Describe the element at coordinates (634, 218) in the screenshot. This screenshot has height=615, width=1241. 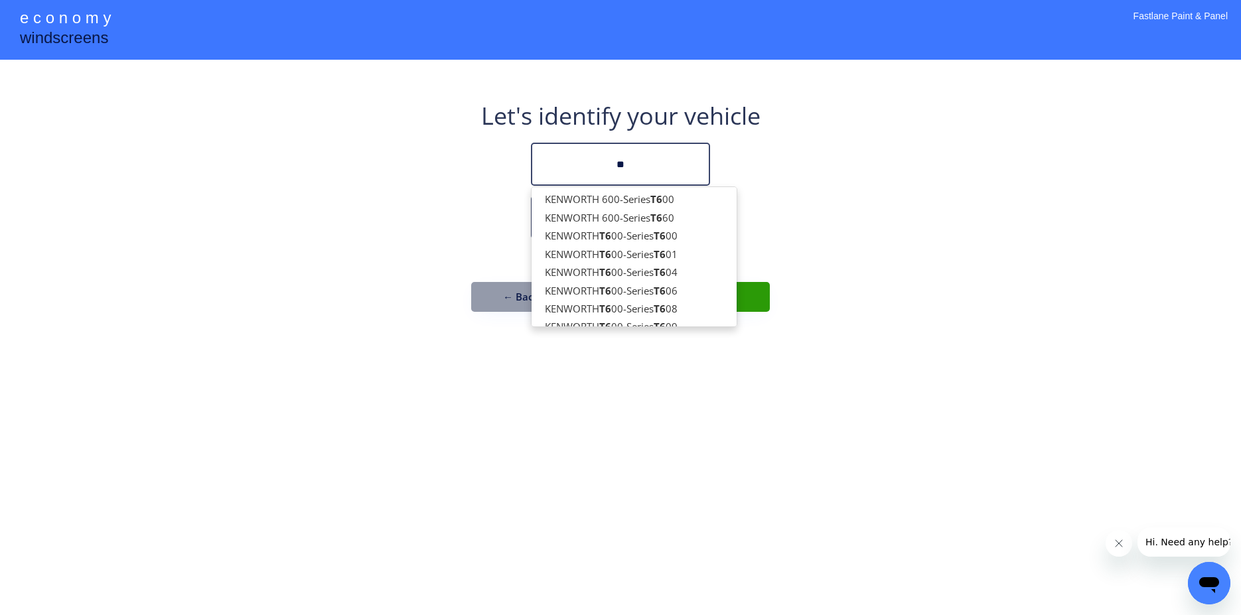
I see `p: KENWORTH 600-Series 60` at that location.